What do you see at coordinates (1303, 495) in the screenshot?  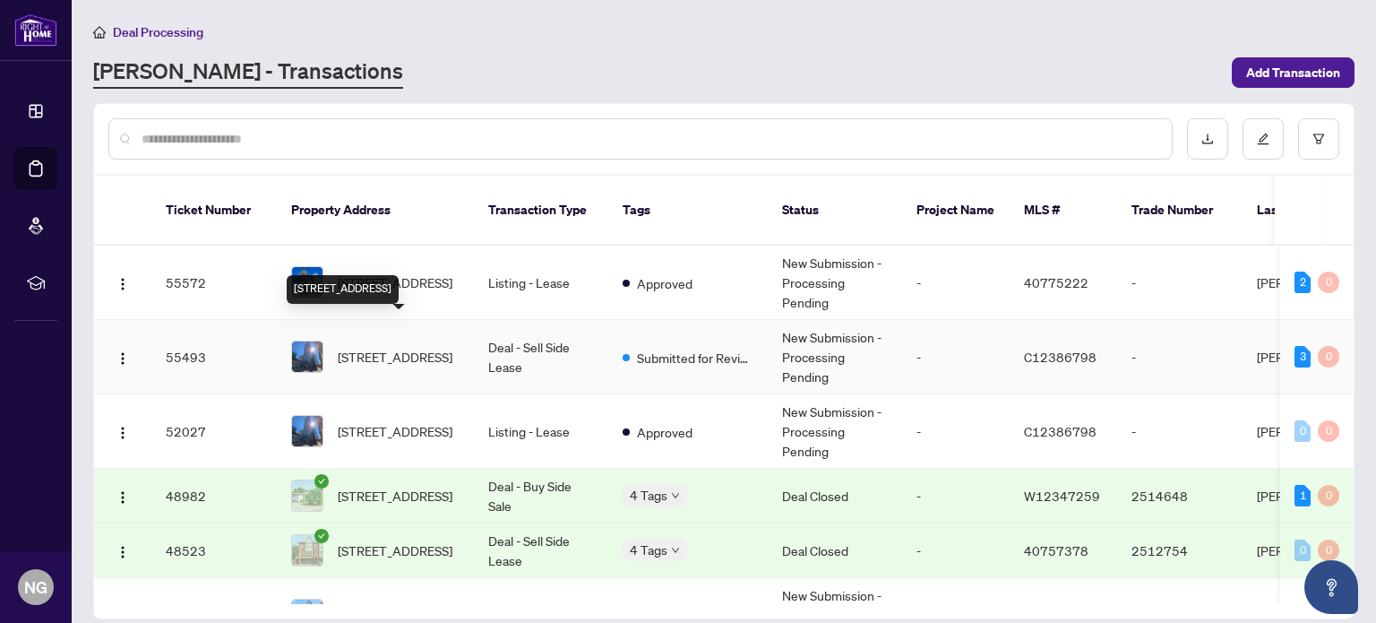 I see `div: 1` at bounding box center [1303, 495].